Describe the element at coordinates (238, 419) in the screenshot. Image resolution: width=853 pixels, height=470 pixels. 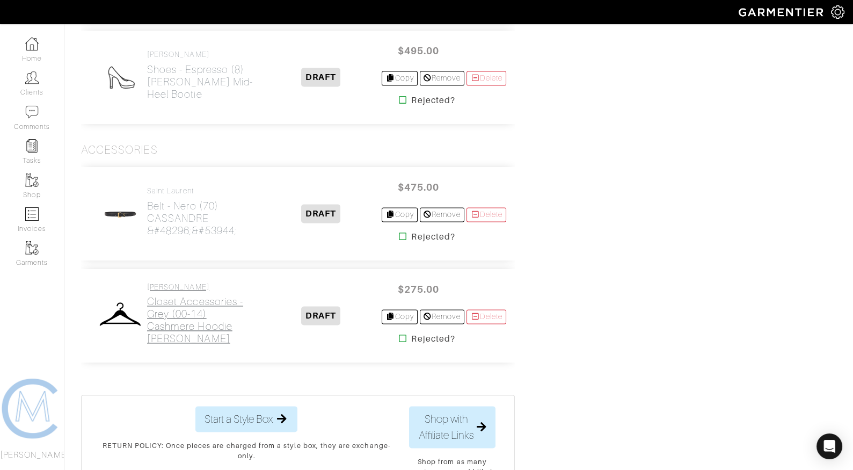
I see `span: Start a Style Box` at that location.